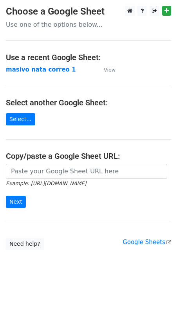 This screenshot has height=318, width=177. What do you see at coordinates (25, 243) in the screenshot?
I see `a: Need help?` at bounding box center [25, 243].